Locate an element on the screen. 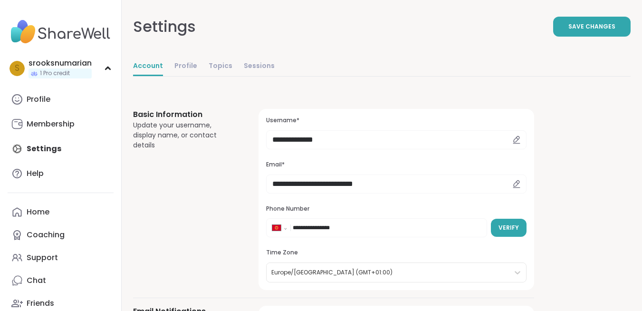 Image resolution: width=642 pixels, height=311 pixels. a: Support is located at coordinates (60, 257).